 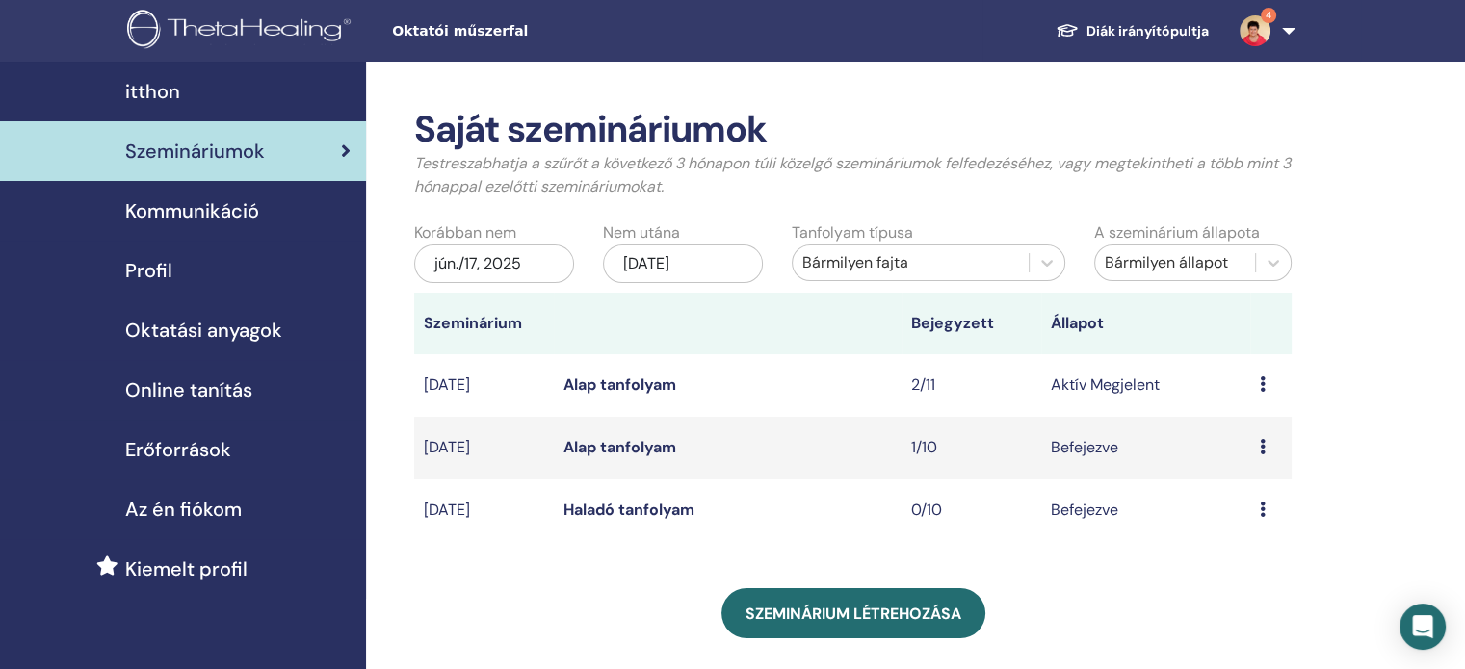 I want to click on span: Szeminárium létrehozása, so click(x=853, y=613).